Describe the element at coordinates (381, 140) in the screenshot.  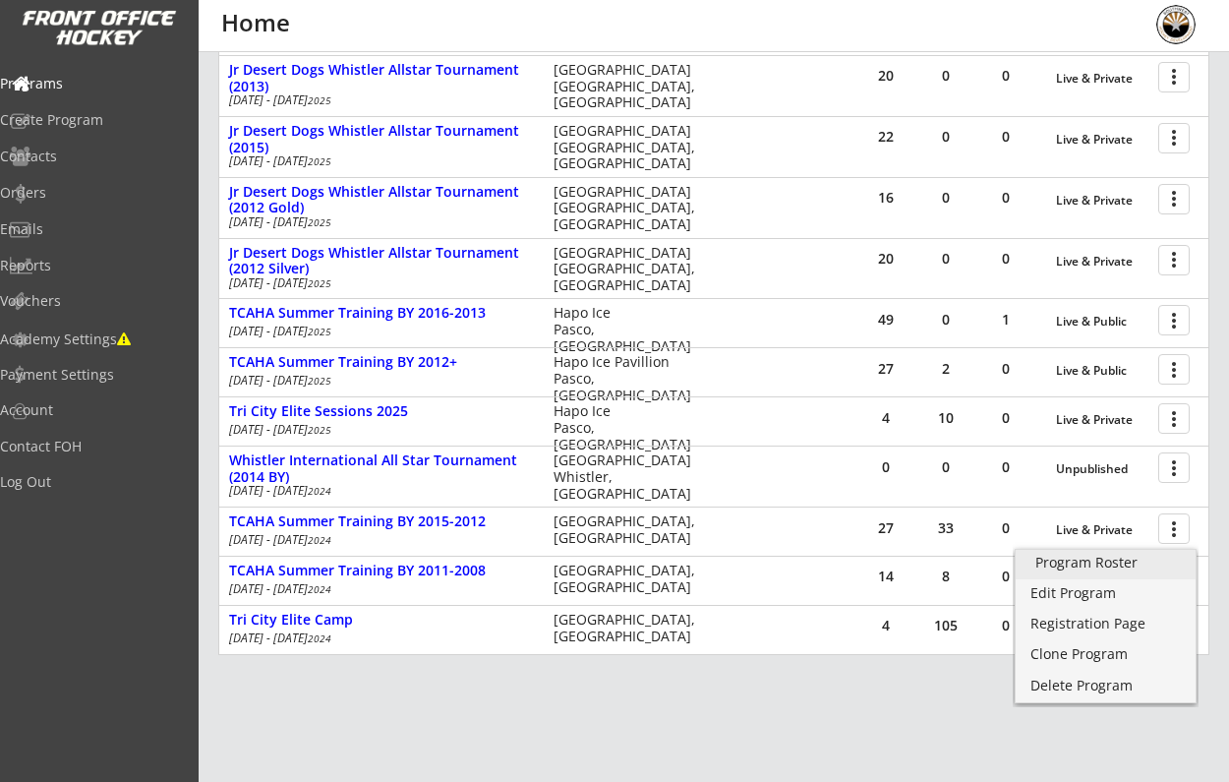
I see `div: Jr Desert Dogs Whistler Allstar Tournament (2015)` at that location.